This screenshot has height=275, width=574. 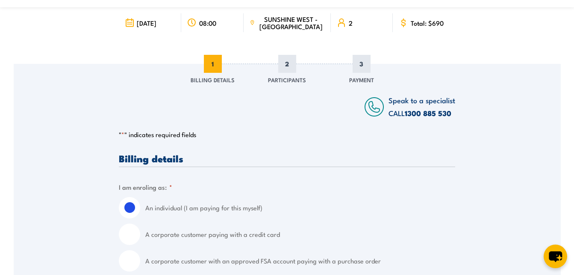 What do you see at coordinates (287, 80) in the screenshot?
I see `span: Participants` at bounding box center [287, 80].